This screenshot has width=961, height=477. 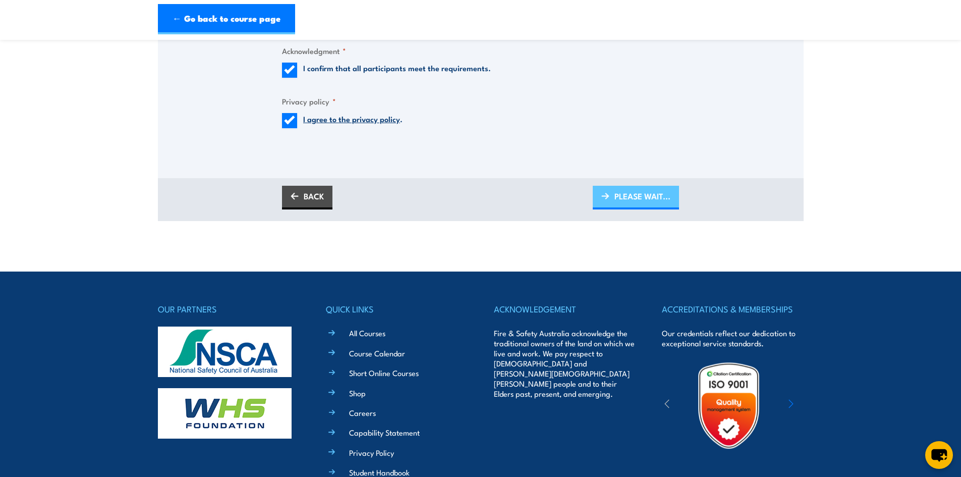 I want to click on p: Our credentials reflect our dedication to exceptional service standards., so click(x=732, y=338).